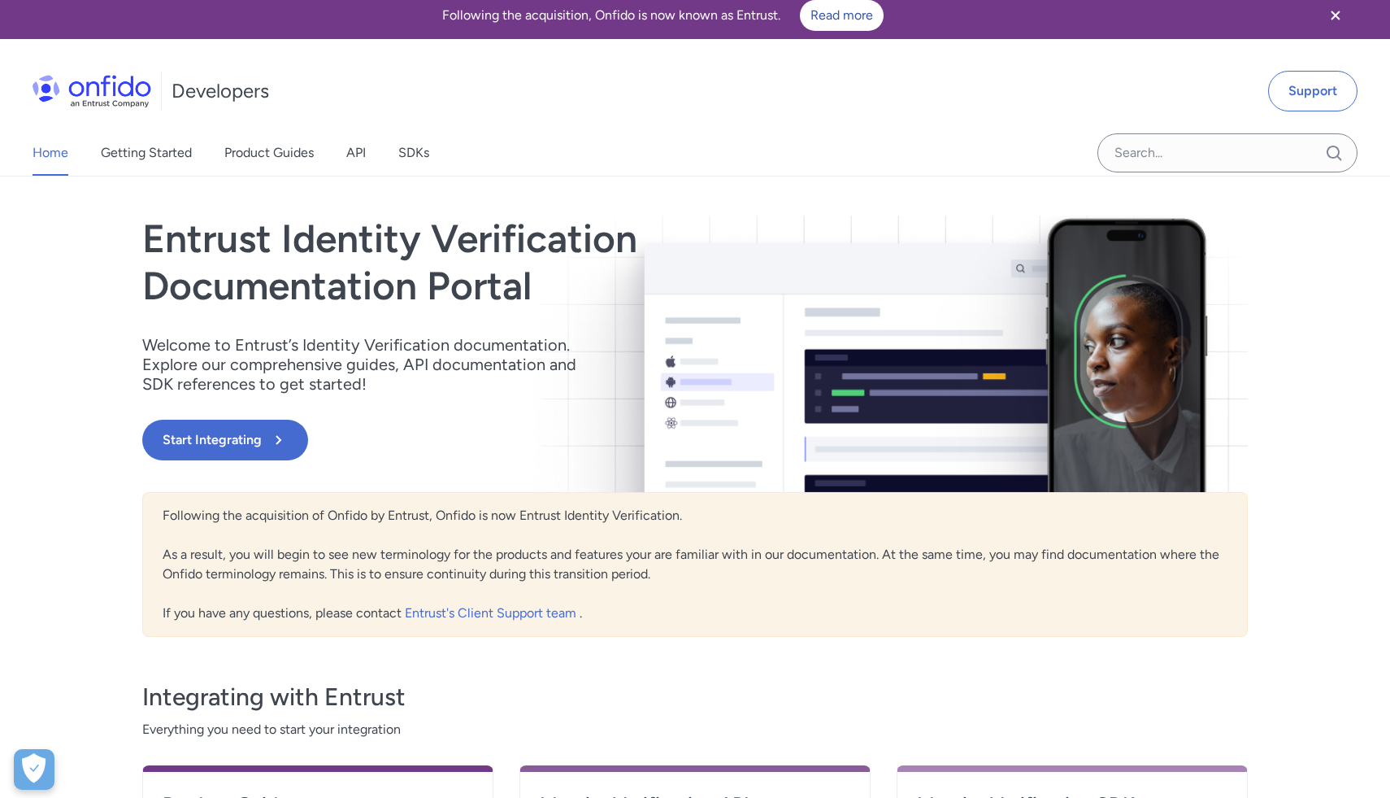  Describe the element at coordinates (1228, 153) in the screenshot. I see `input: Onfido search input field` at that location.